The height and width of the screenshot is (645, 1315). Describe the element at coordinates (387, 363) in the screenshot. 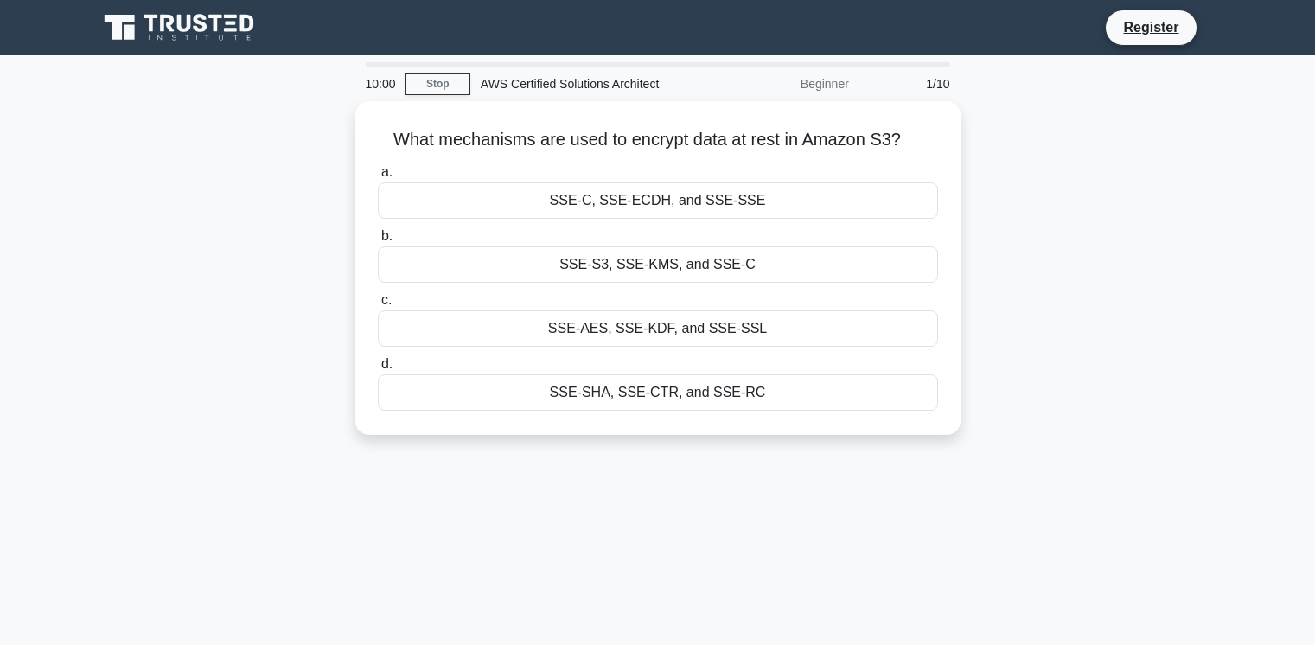

I see `span: d.` at that location.